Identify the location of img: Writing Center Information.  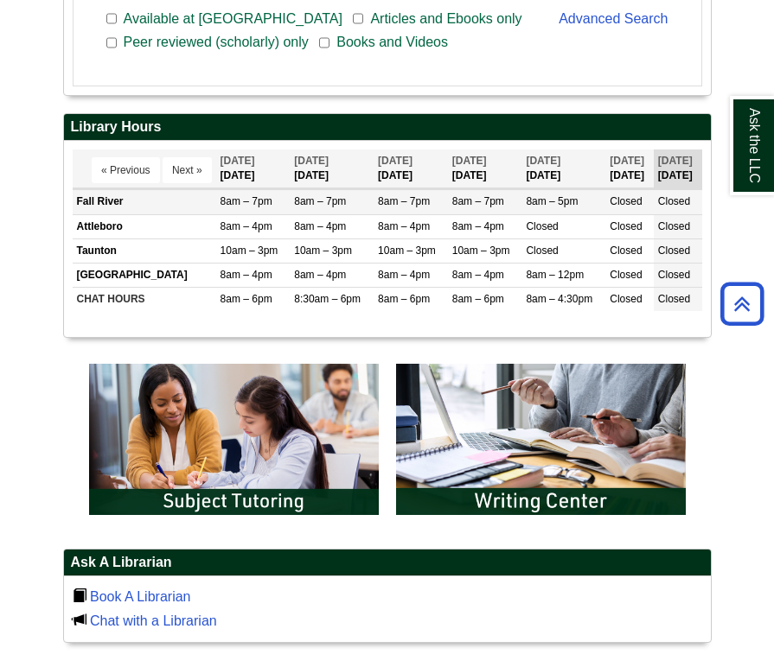
(540, 439).